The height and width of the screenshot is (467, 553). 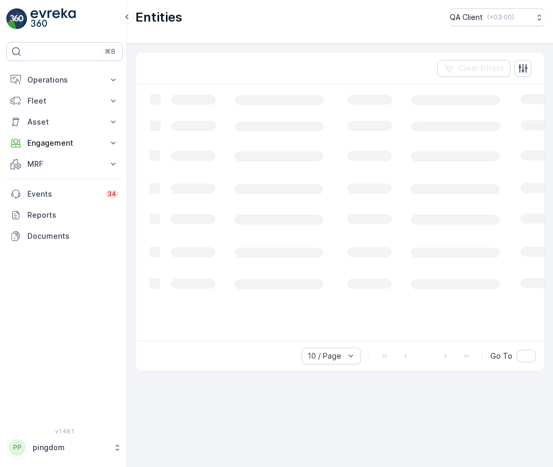 I want to click on button: Operations, so click(x=64, y=80).